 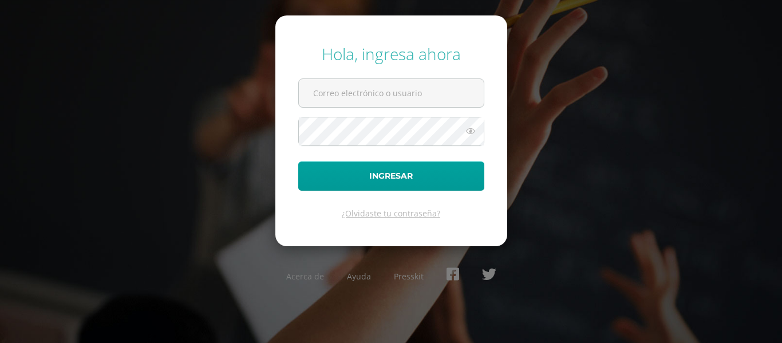 I want to click on div: Hola, ingresa ahora, so click(x=391, y=54).